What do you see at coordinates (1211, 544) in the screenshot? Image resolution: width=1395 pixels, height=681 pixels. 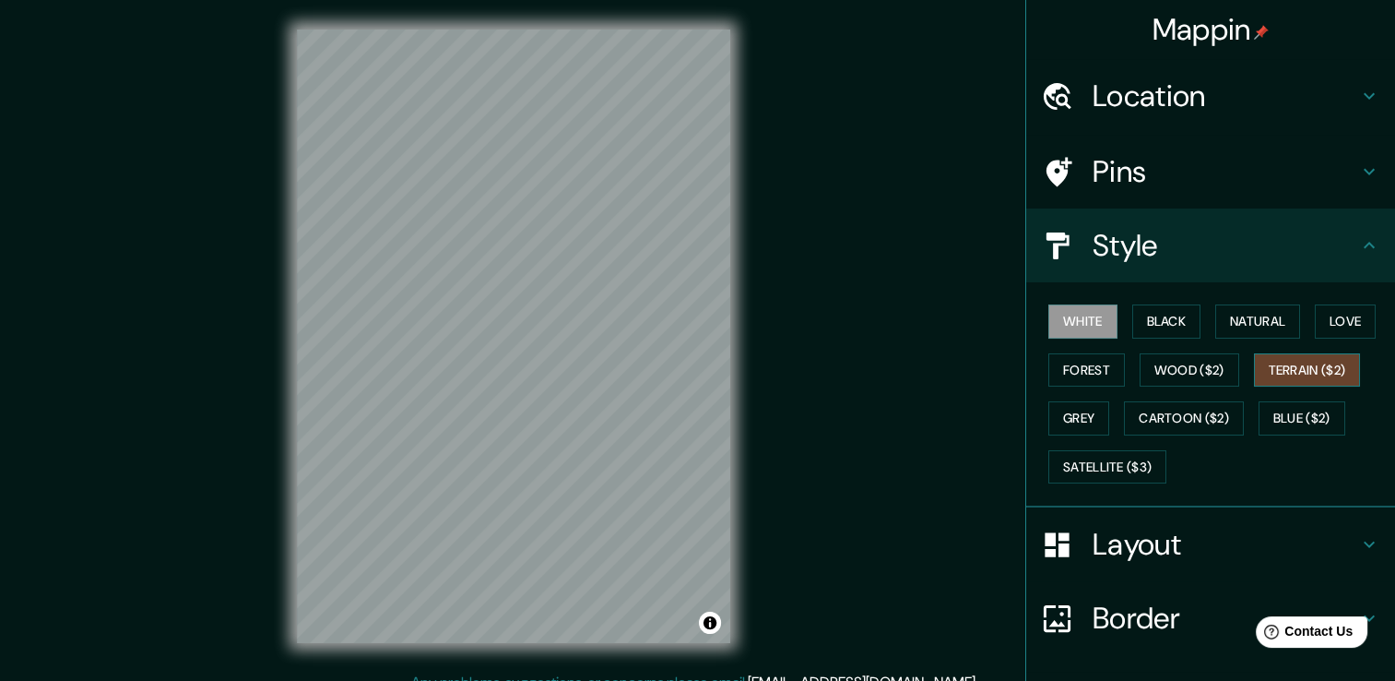 I see `div: Layout` at bounding box center [1211, 544].